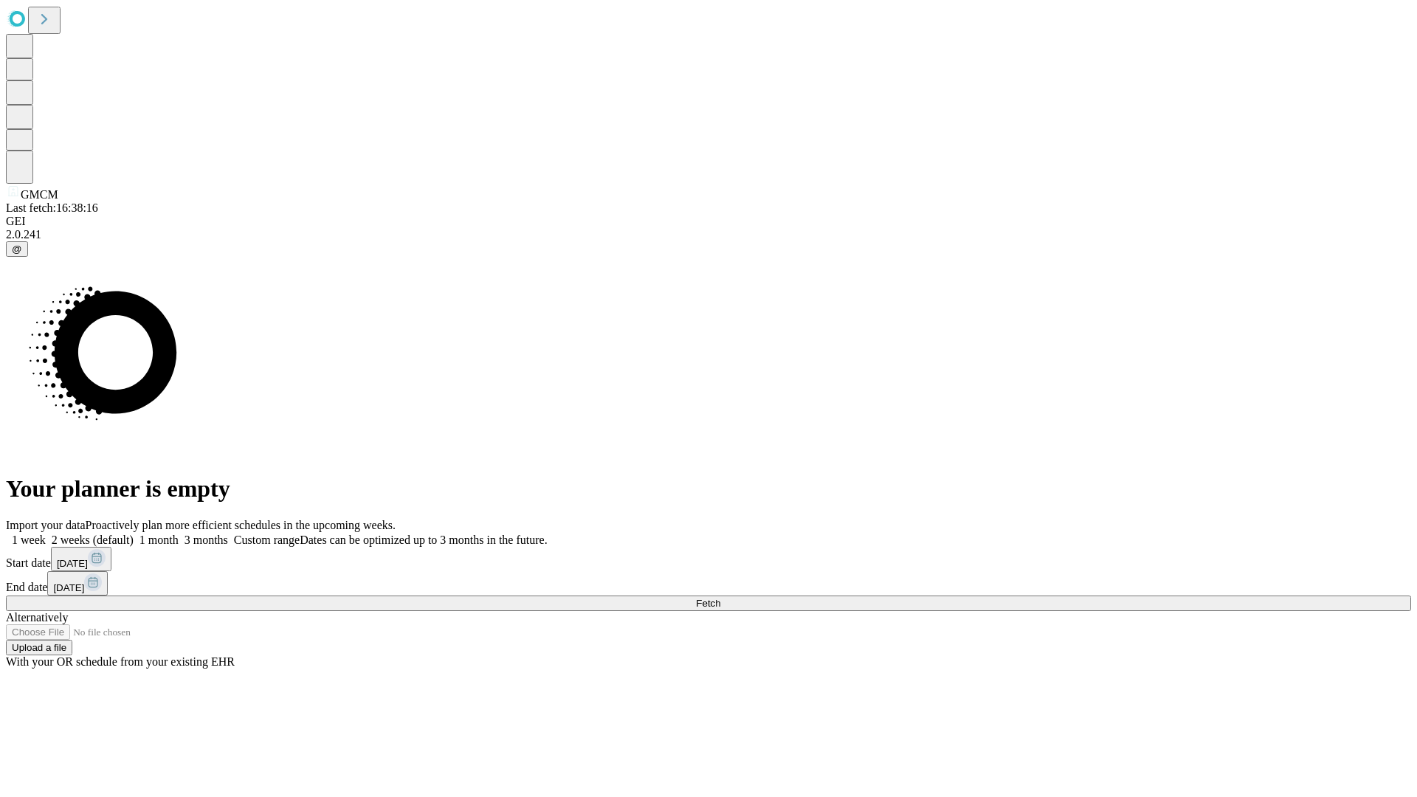  I want to click on span: Dates can be optimized up to 3 months in the future., so click(423, 539).